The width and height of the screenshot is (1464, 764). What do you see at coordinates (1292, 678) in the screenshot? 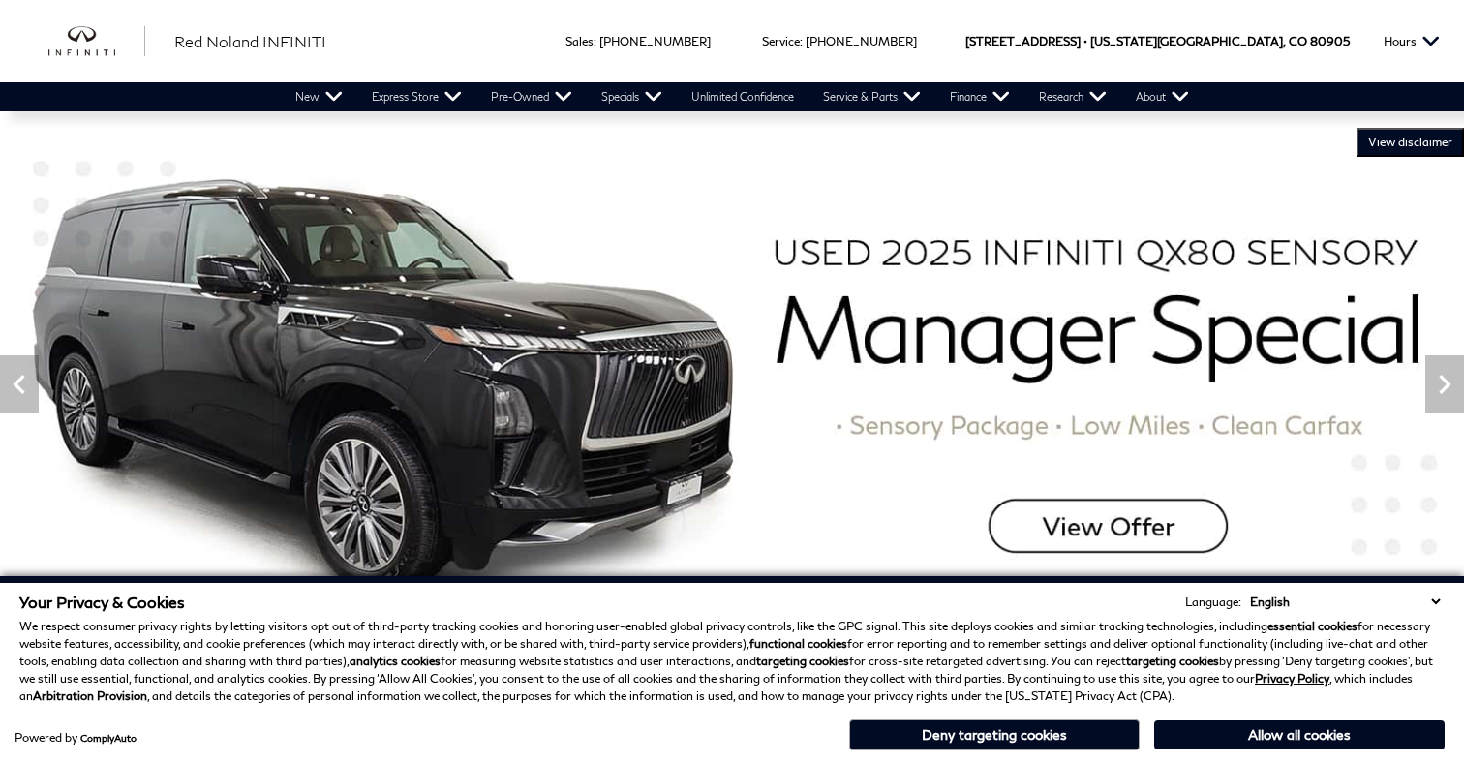
I see `u: Privacy Policy` at bounding box center [1292, 678].